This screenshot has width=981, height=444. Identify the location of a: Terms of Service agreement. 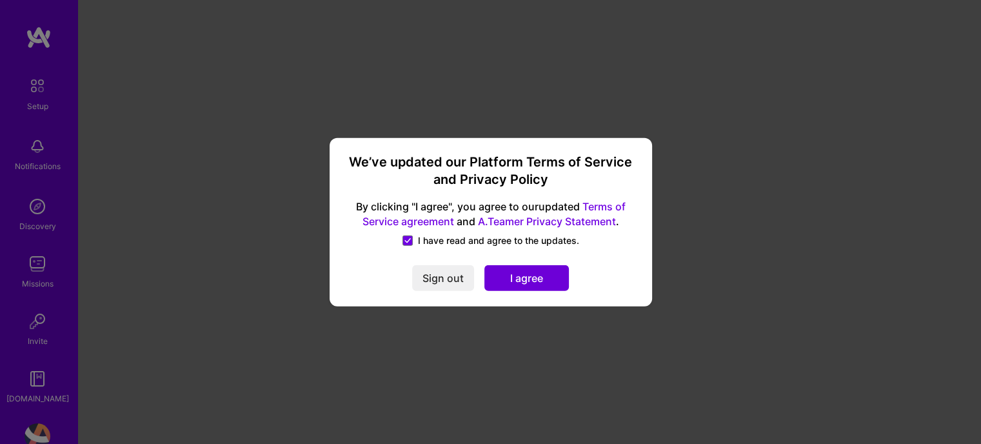
(494, 214).